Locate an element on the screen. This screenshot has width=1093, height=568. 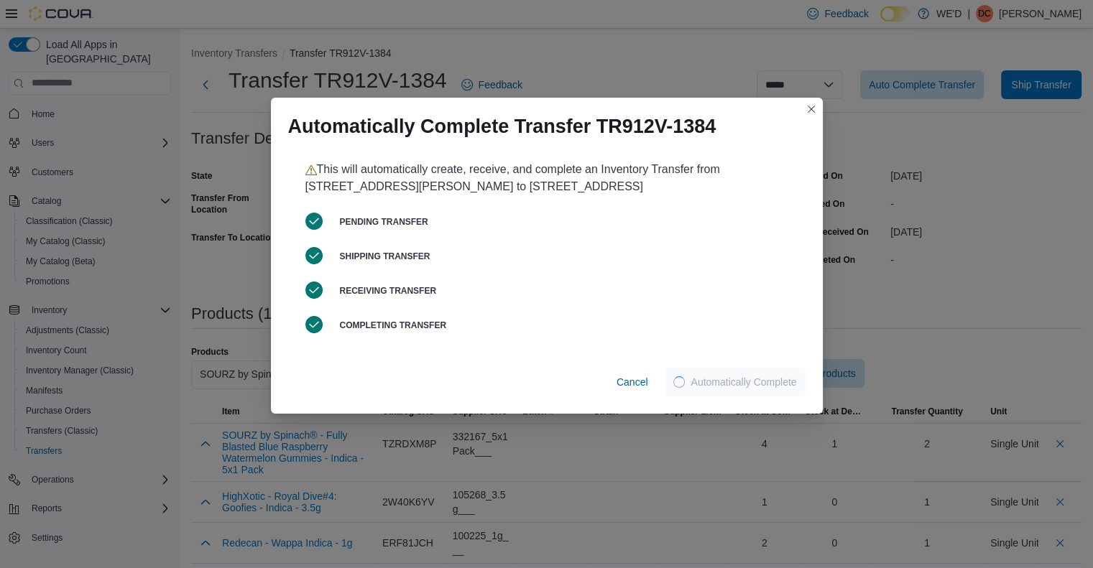
button: Cancel is located at coordinates (632, 382).